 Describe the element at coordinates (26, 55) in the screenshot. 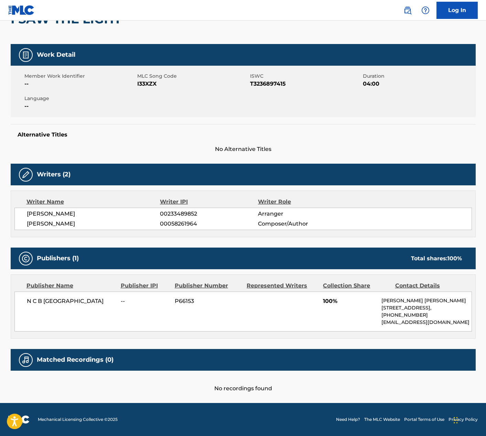

I see `img: Work Detail` at that location.